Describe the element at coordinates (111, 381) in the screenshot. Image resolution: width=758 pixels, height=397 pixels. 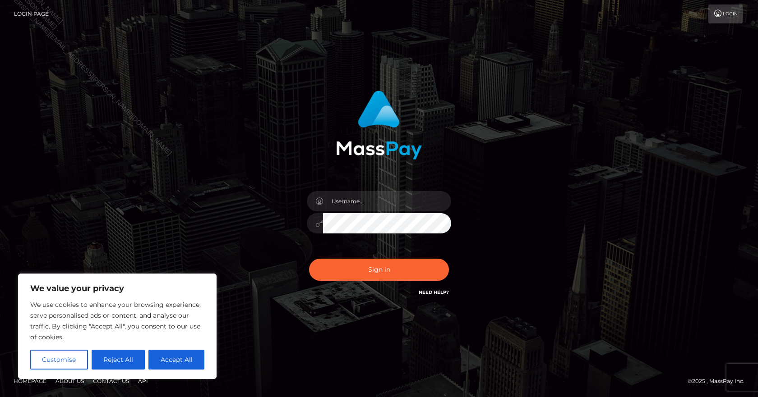
I see `a: Contact Us` at that location.